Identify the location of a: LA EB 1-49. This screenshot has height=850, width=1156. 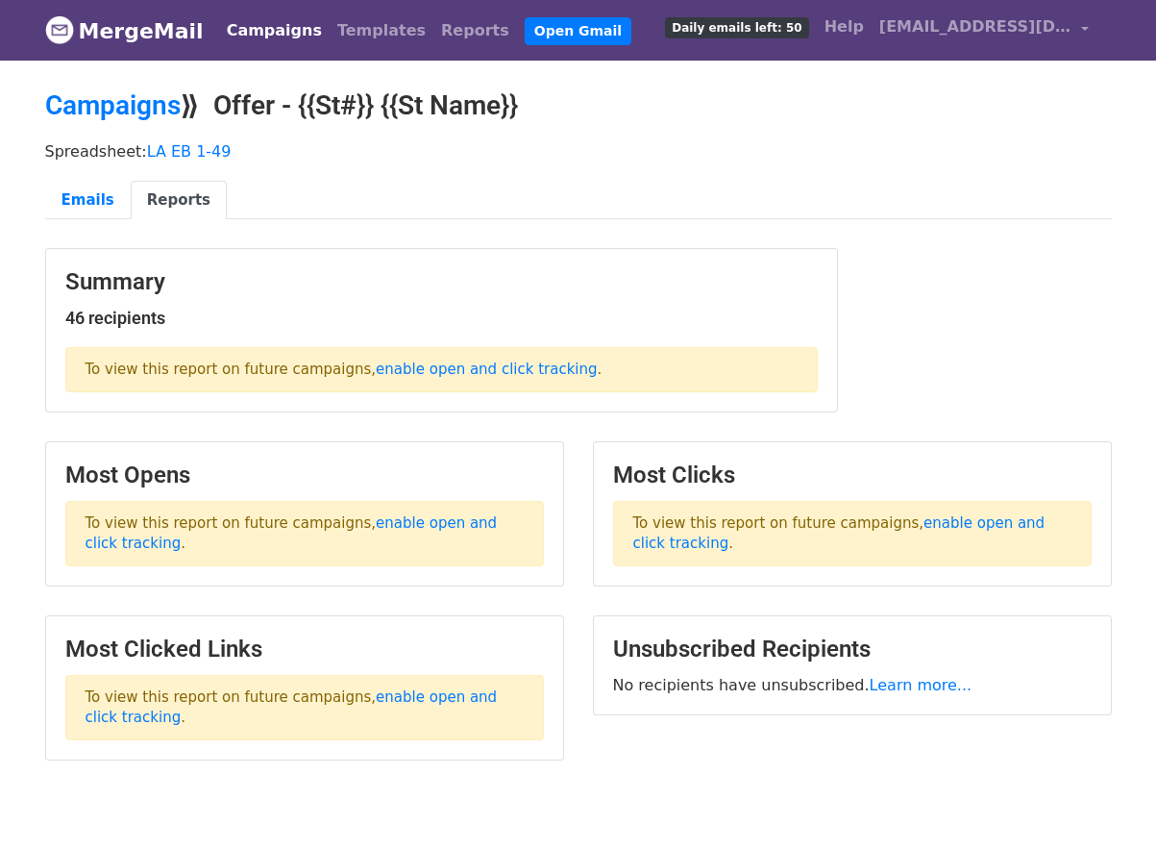
(189, 151).